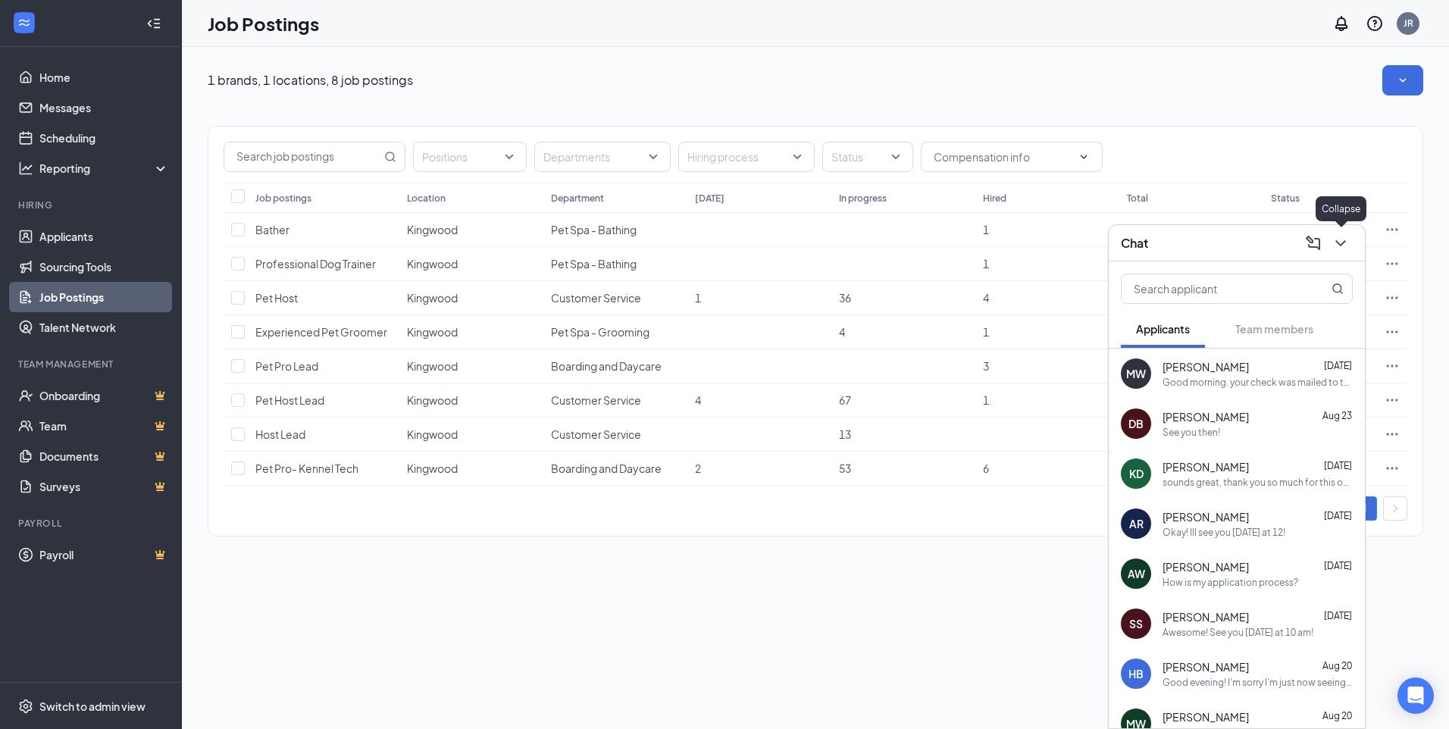 The height and width of the screenshot is (729, 1449). What do you see at coordinates (1313, 243) in the screenshot?
I see `svg: ComposeMessage` at bounding box center [1313, 243].